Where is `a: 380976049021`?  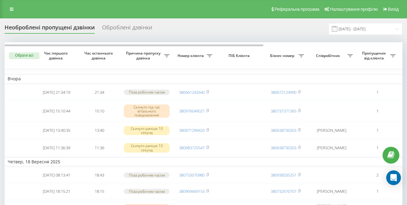
a: 380976049021 is located at coordinates (192, 111).